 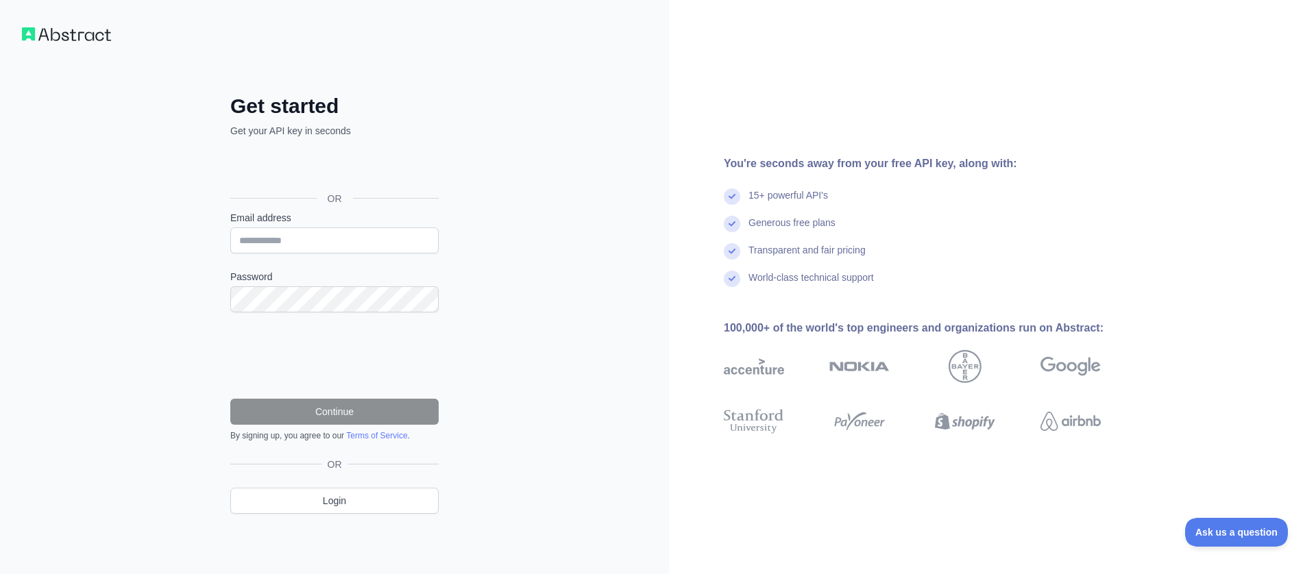 I want to click on img: stanford university, so click(x=754, y=422).